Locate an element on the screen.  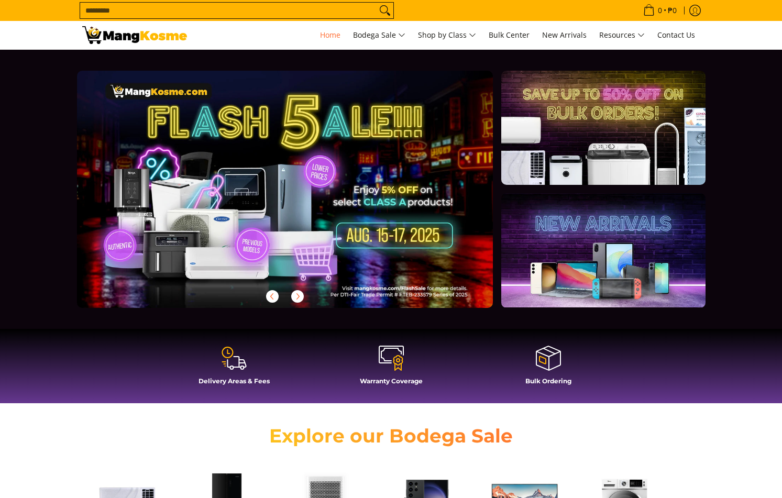
a: Delivery Areas & Fees is located at coordinates (234, 369).